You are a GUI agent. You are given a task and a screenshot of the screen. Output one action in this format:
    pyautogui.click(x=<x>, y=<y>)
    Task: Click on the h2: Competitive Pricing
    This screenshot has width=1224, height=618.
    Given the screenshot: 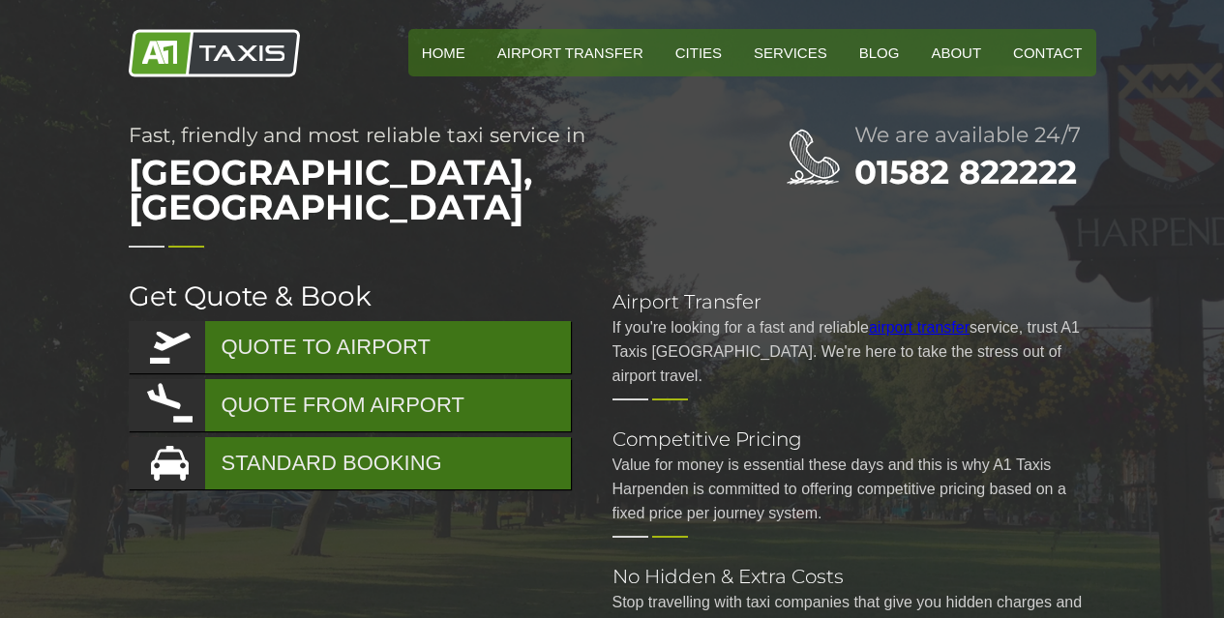 What is the action you would take?
    pyautogui.click(x=854, y=439)
    